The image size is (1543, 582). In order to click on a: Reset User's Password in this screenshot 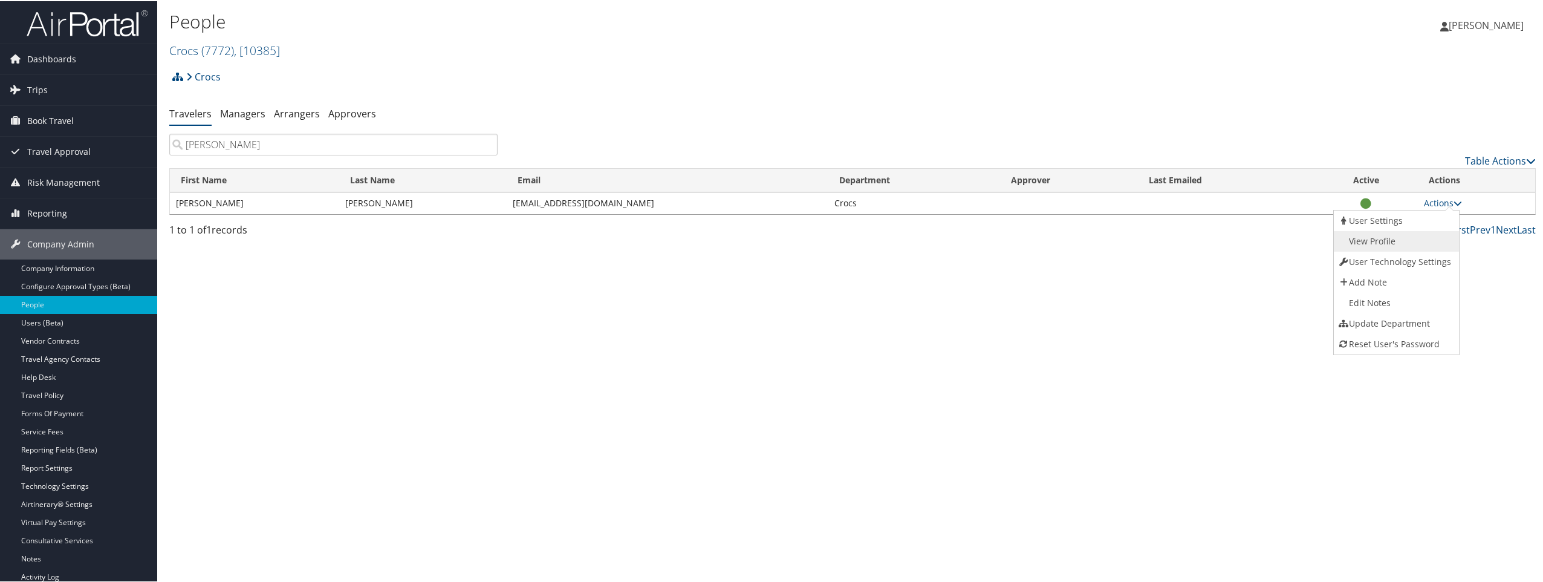, I will do `click(1395, 343)`.